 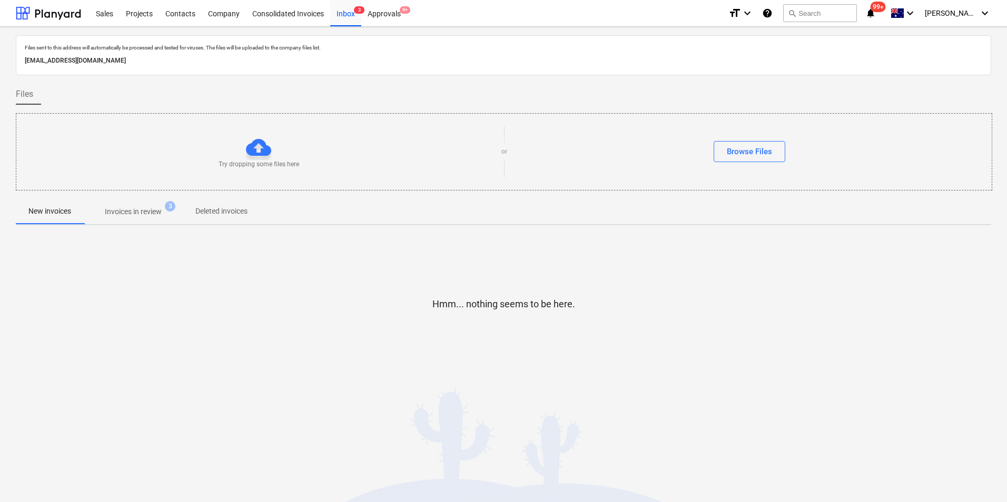 I want to click on i: notifications, so click(x=871, y=13).